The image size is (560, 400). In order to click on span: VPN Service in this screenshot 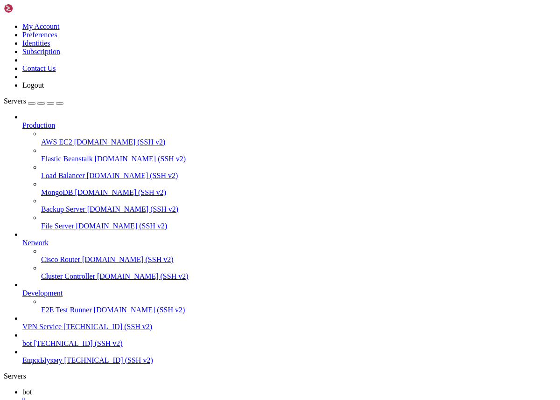, I will do `click(42, 327)`.